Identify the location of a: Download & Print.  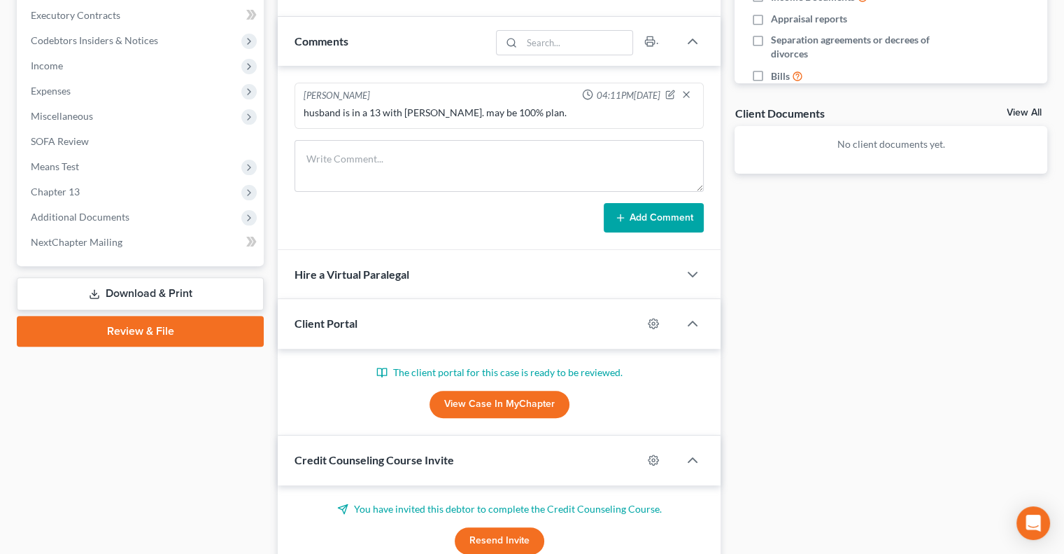
(140, 293).